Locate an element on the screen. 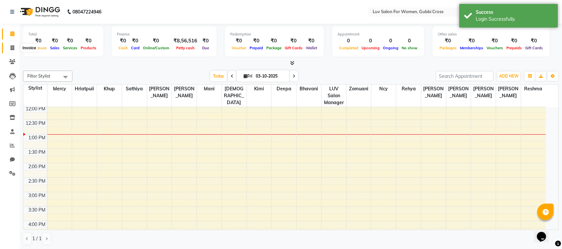  span: Khup is located at coordinates (109, 89).